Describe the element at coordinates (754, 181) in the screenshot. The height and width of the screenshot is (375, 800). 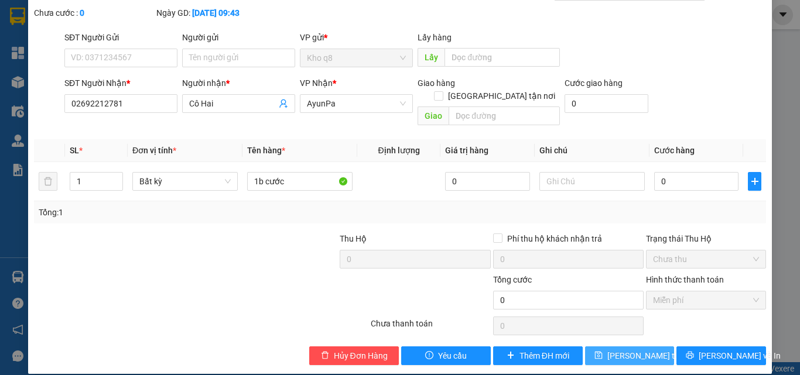
I see `button: plus` at that location.